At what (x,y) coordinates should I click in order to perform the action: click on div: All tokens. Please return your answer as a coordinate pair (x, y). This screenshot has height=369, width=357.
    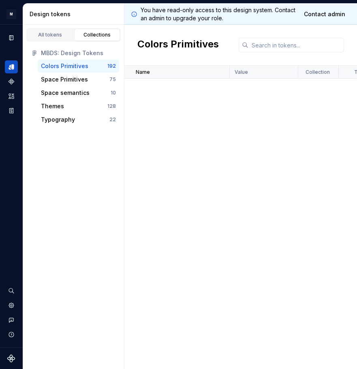
    Looking at the image, I should click on (50, 35).